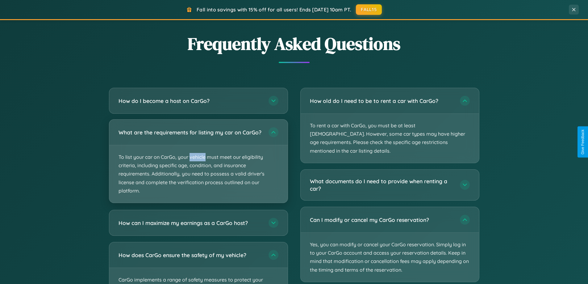 This screenshot has width=588, height=284. Describe the element at coordinates (382, 185) in the screenshot. I see `h3: What documents do I need to provide when renting a car?` at that location.